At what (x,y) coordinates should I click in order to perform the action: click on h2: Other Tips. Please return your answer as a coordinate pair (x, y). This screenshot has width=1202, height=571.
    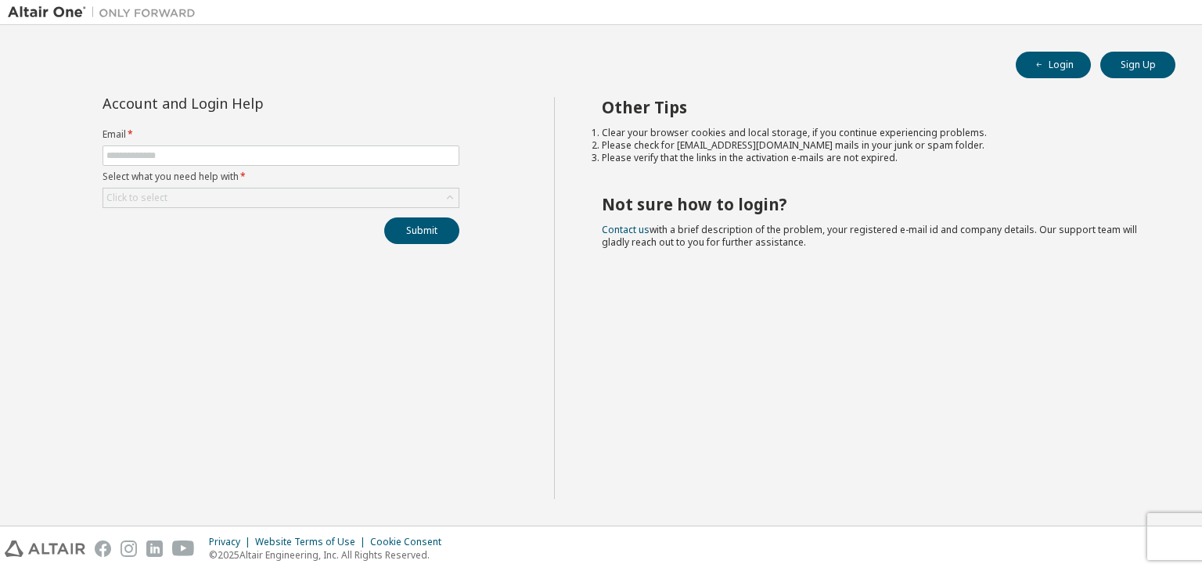
    Looking at the image, I should click on (875, 107).